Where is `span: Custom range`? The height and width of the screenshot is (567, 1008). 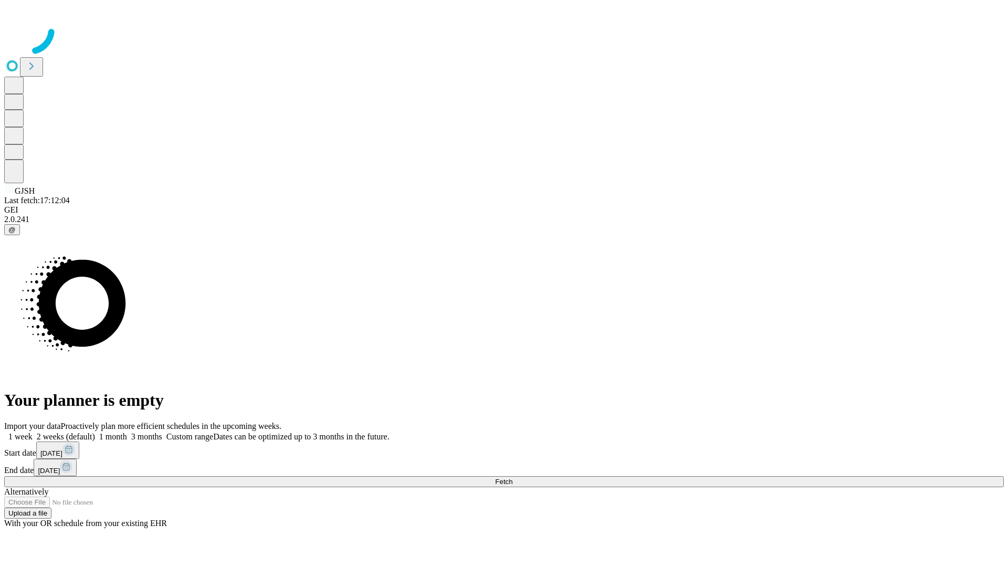
span: Custom range is located at coordinates (190, 436).